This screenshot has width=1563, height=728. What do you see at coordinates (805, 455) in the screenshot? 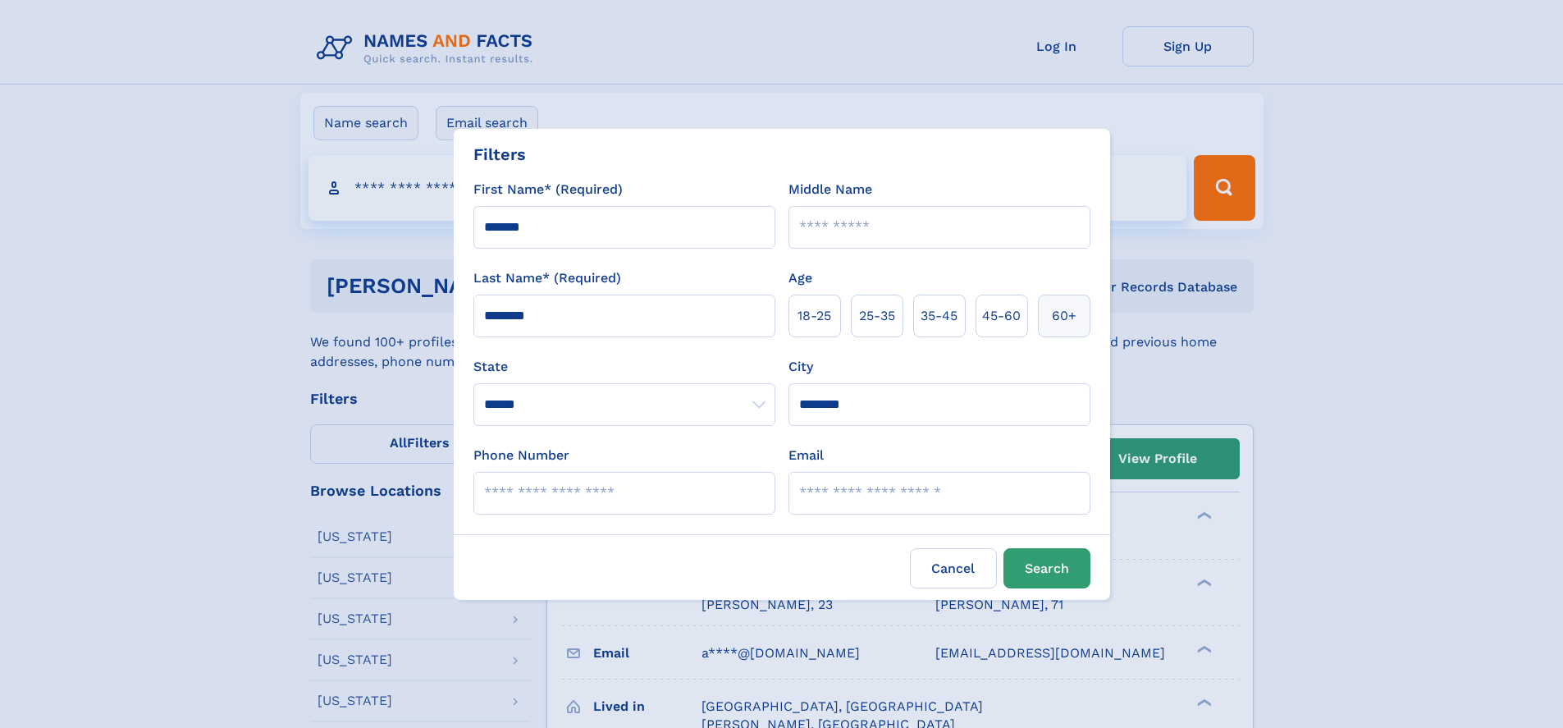
I see `label: Email` at bounding box center [805, 455].